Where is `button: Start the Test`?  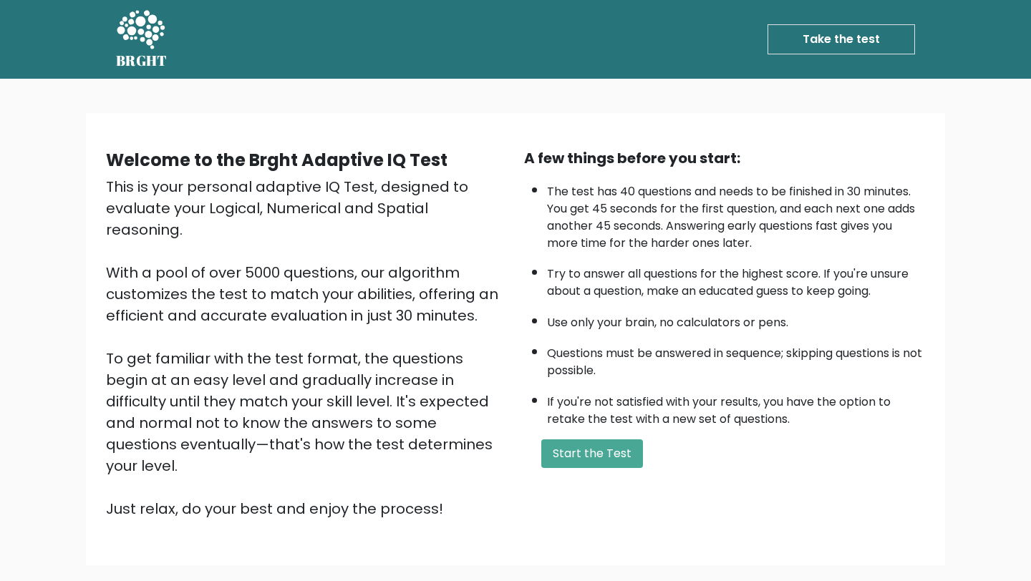 button: Start the Test is located at coordinates (592, 454).